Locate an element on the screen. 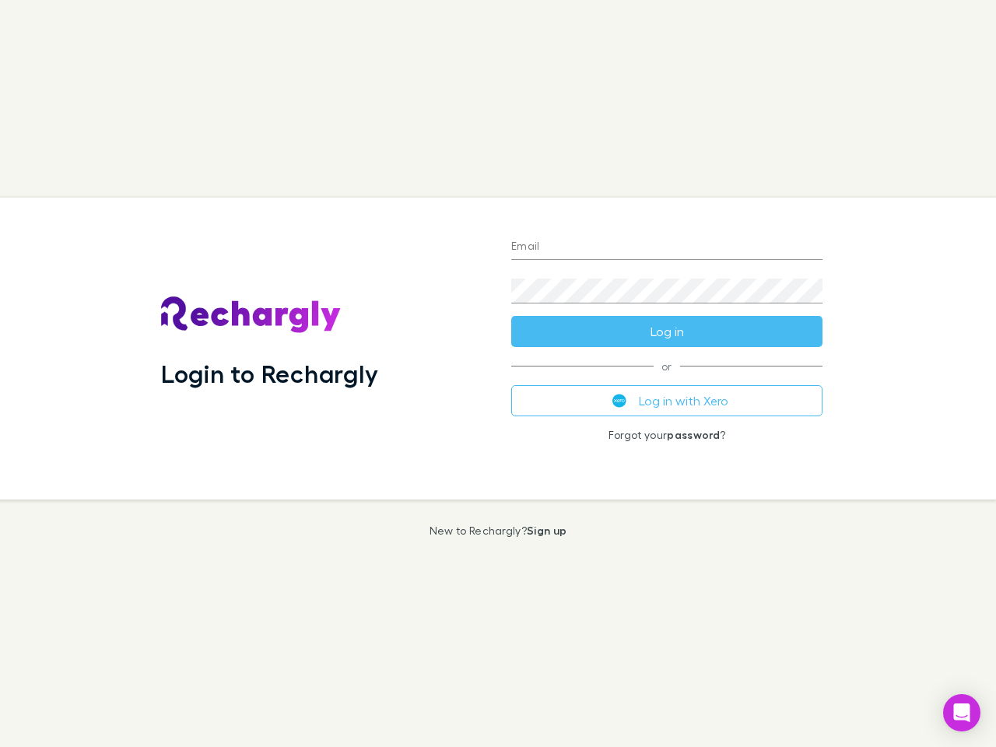  a: password is located at coordinates (693, 434).